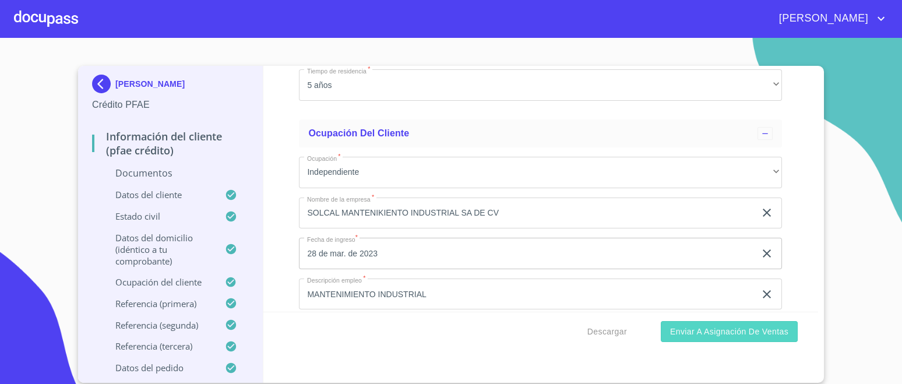 This screenshot has width=902, height=384. Describe the element at coordinates (729, 332) in the screenshot. I see `button: Enviar a Asignación de Ventas` at that location.